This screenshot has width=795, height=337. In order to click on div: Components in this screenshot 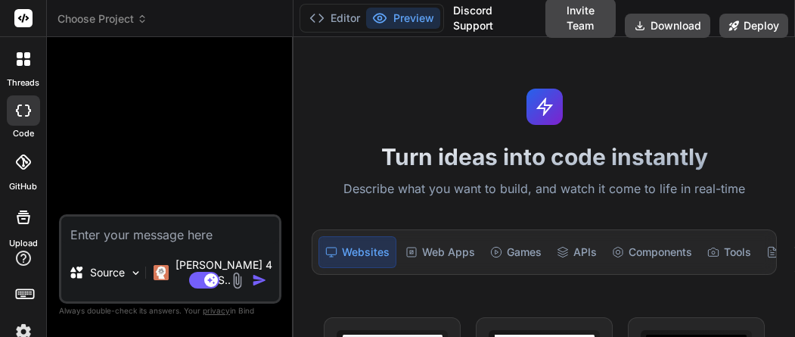, I will do `click(652, 252)`.